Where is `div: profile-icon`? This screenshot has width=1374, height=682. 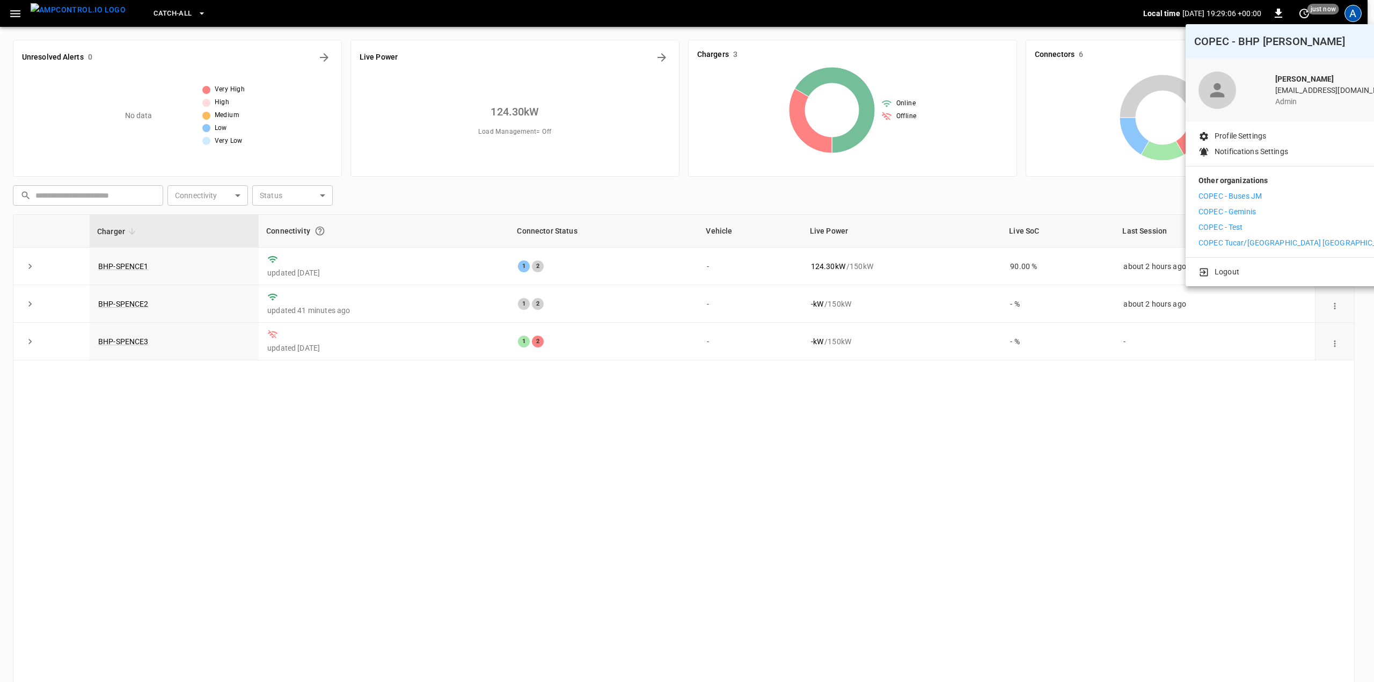 div: profile-icon is located at coordinates (1217, 90).